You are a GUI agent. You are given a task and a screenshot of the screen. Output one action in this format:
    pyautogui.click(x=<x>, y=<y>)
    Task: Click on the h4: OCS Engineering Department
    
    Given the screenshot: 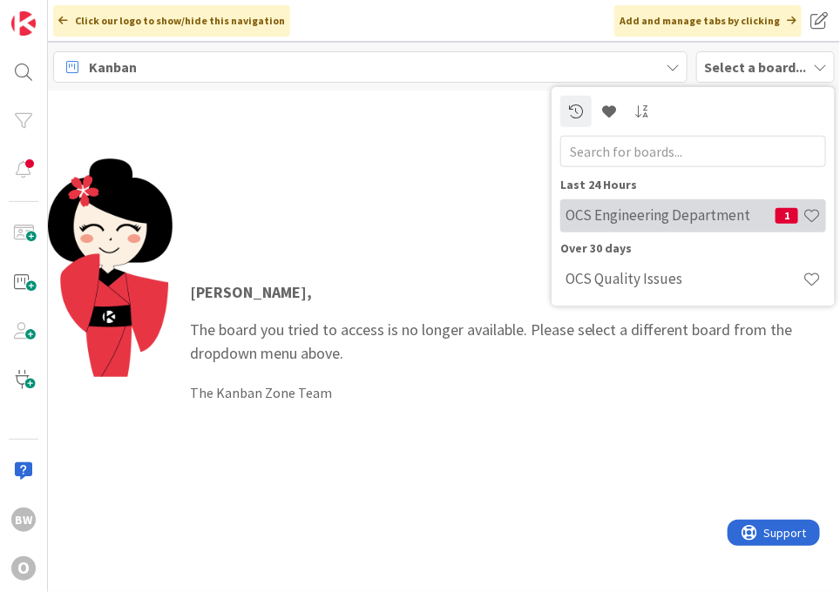 What is the action you would take?
    pyautogui.click(x=670, y=215)
    